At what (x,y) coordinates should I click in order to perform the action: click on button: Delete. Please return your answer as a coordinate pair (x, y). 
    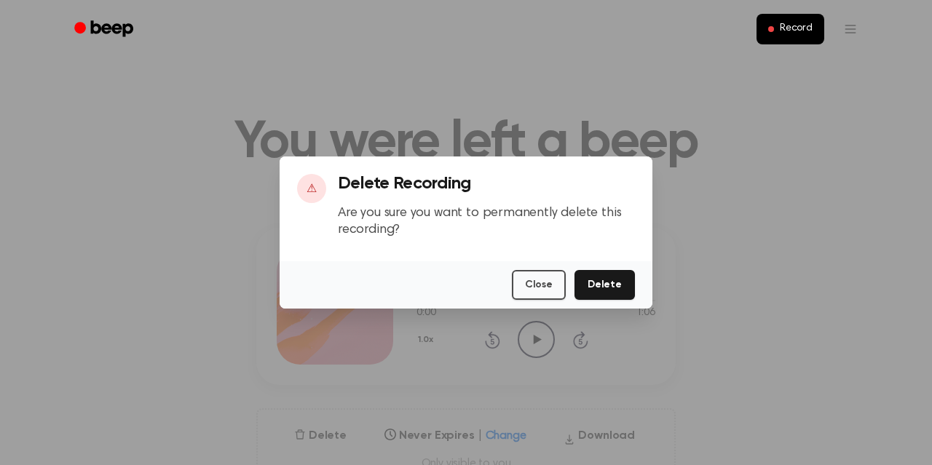
    Looking at the image, I should click on (604, 285).